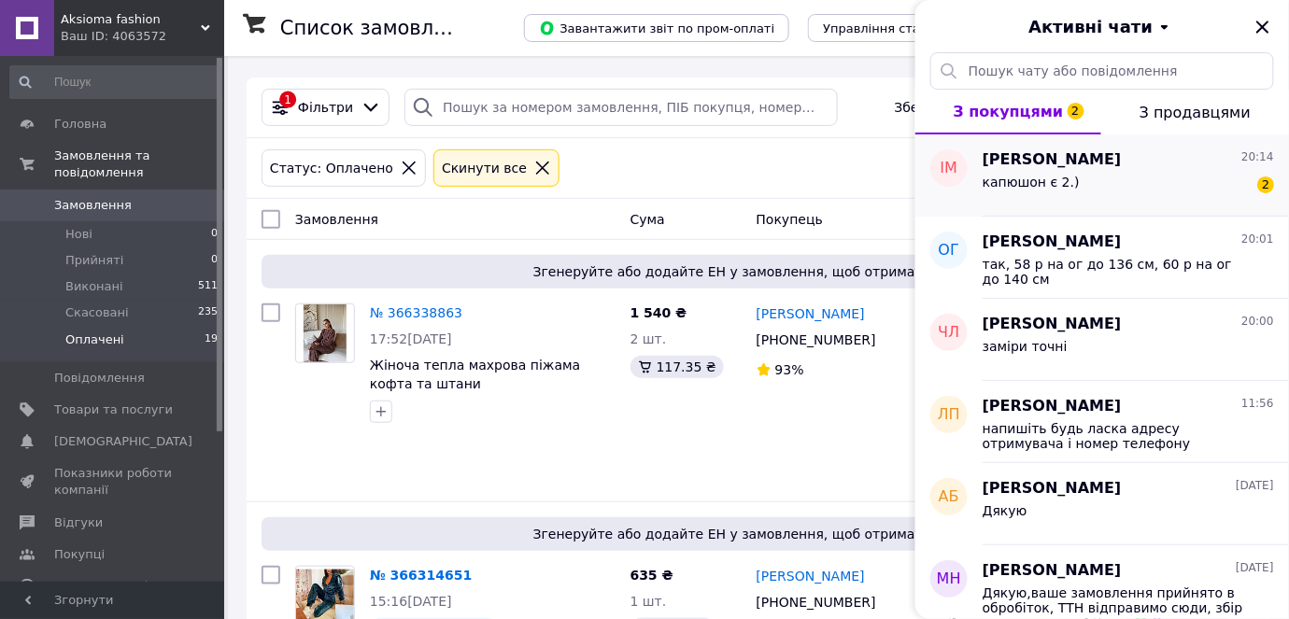 Image resolution: width=1289 pixels, height=619 pixels. I want to click on span: Ім, so click(949, 168).